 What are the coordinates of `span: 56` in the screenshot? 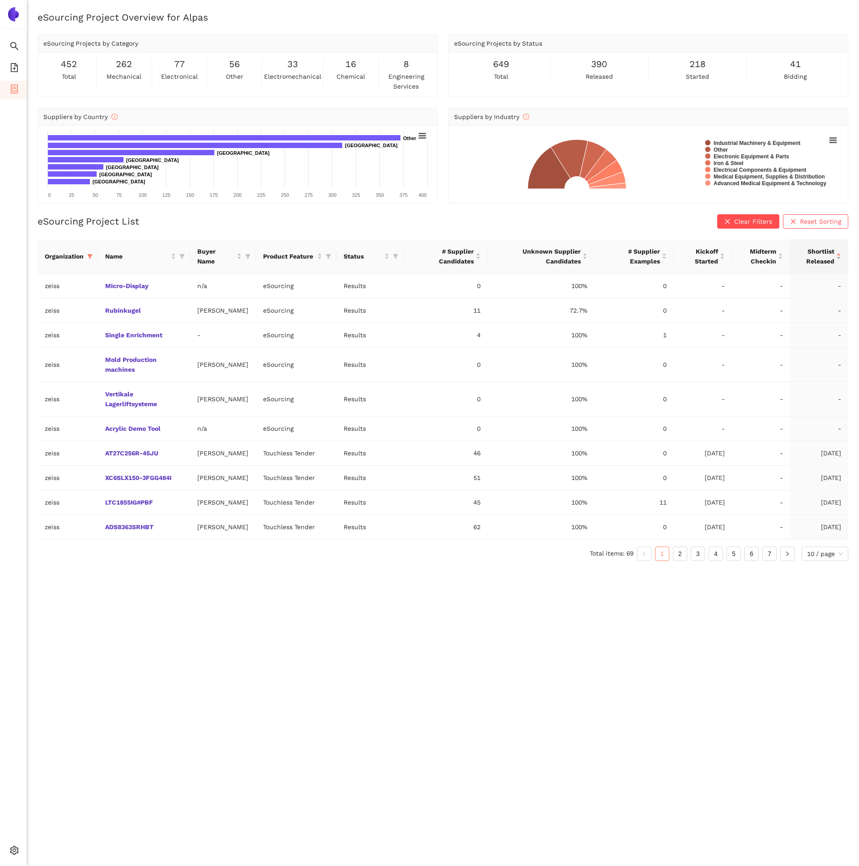 It's located at (234, 64).